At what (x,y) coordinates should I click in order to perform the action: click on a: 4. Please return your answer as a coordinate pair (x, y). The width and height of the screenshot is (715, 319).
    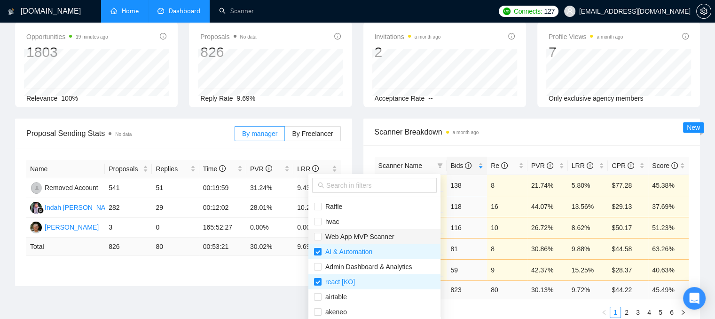
    Looking at the image, I should click on (649, 312).